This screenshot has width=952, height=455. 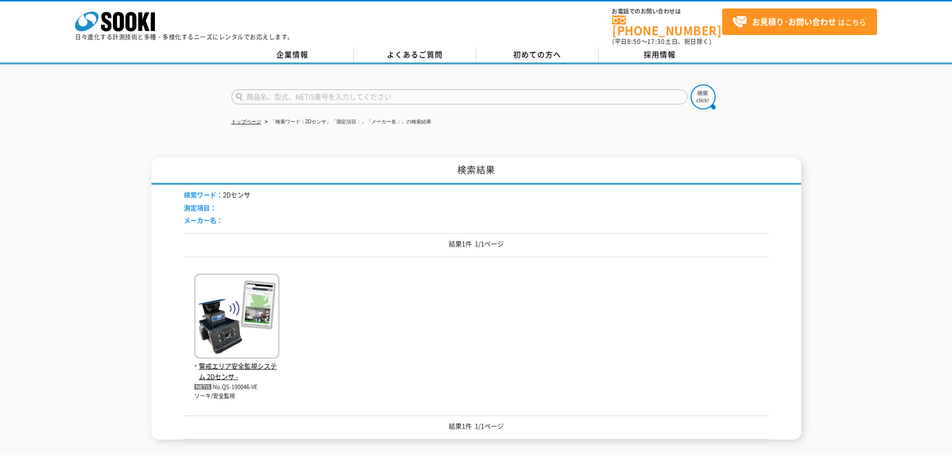 What do you see at coordinates (237, 366) in the screenshot?
I see `a: 警戒エリア安全監視システム 2Dセンサ -` at bounding box center [237, 366].